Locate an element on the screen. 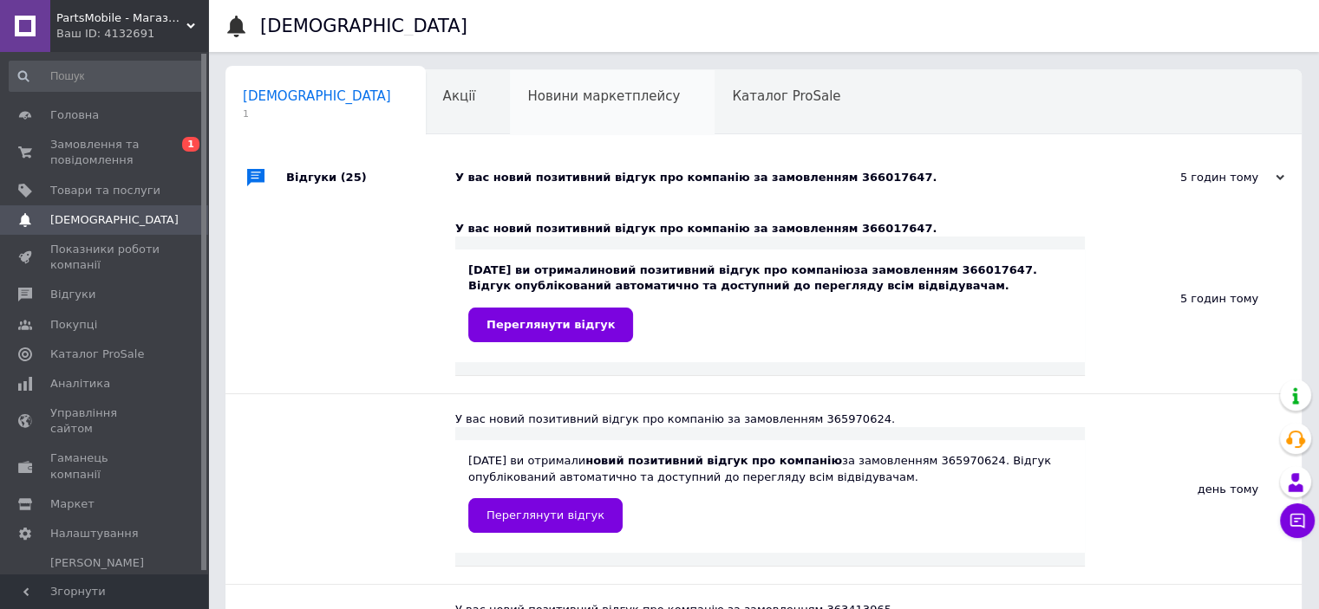  span: Новини маркетплейсу is located at coordinates (603, 96).